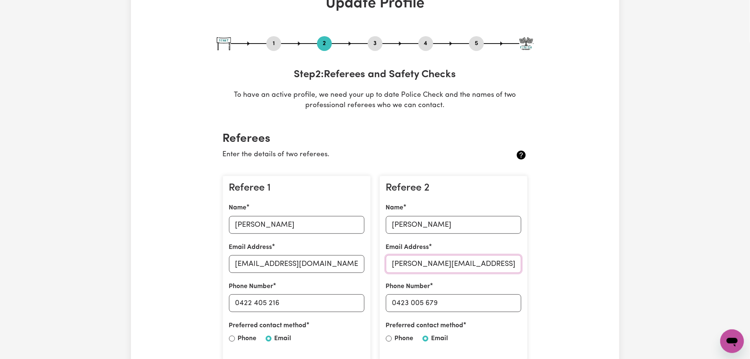  I want to click on button: Go to step 3, so click(375, 44).